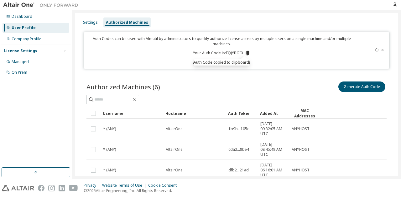  Describe the element at coordinates (93, 186) in the screenshot. I see `div: Privacy` at that location.